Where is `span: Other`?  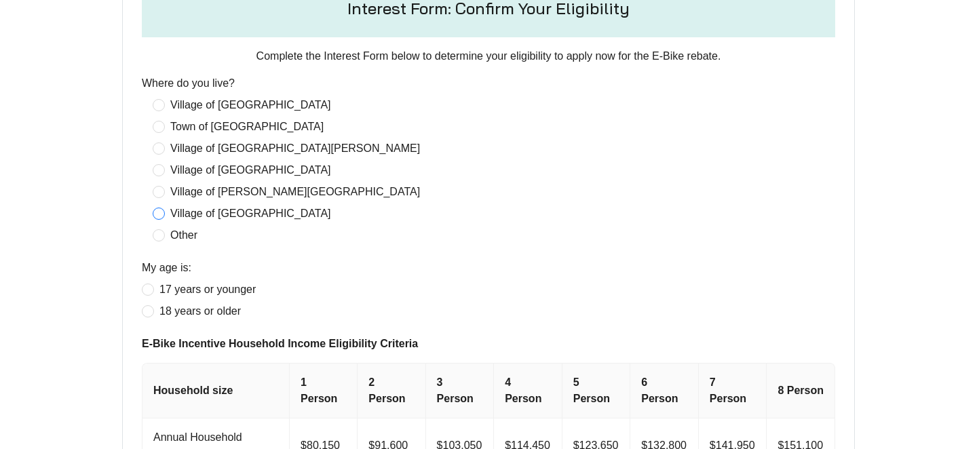 span: Other is located at coordinates (184, 235).